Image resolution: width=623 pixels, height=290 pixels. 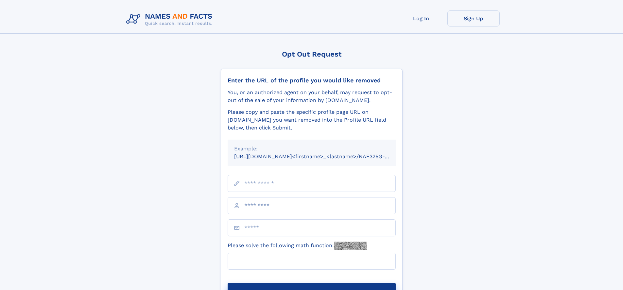 What do you see at coordinates (171, 19) in the screenshot?
I see `img: Logo Names and Facts` at bounding box center [171, 19].